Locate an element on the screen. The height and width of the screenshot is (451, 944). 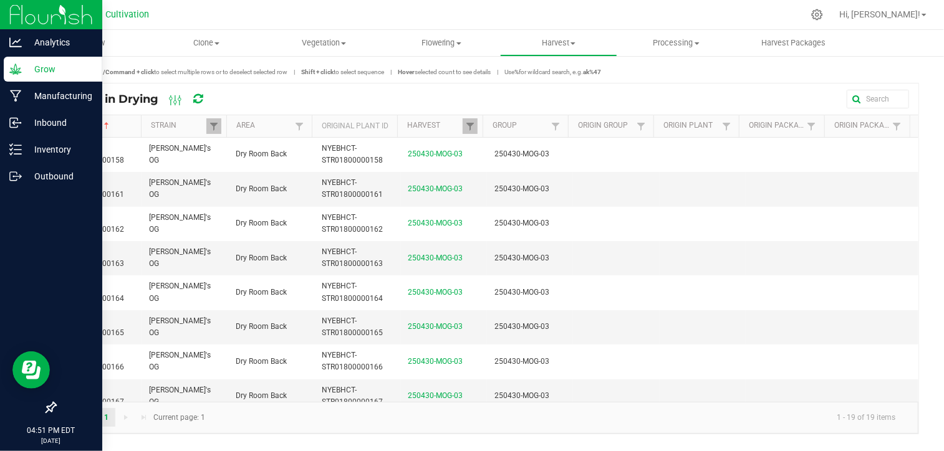
span: NYEBHCT-STR01800000165 is located at coordinates (352, 327).